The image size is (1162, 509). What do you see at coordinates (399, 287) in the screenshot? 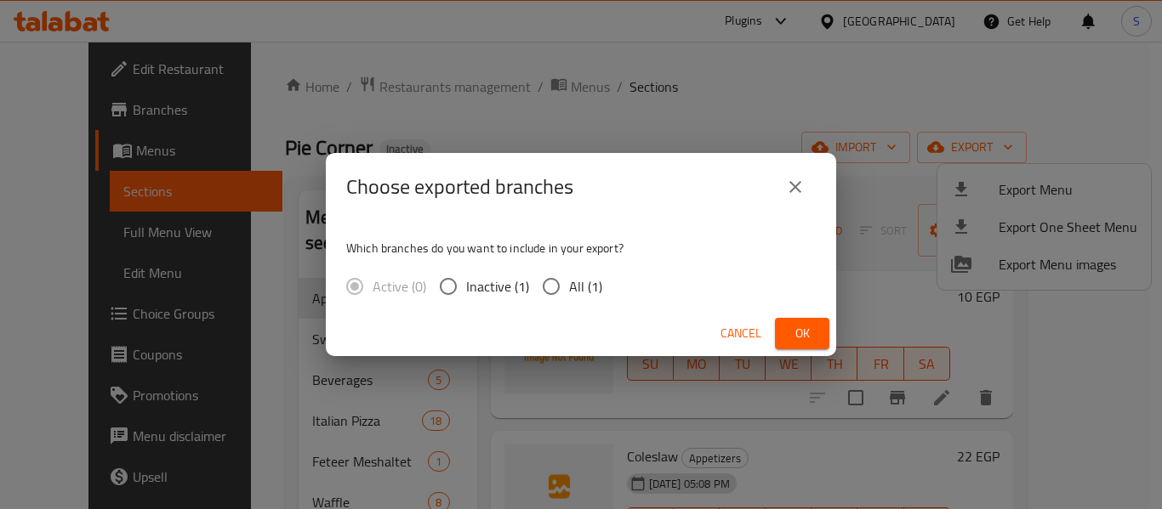
I see `span: Active (0)` at bounding box center [399, 287].